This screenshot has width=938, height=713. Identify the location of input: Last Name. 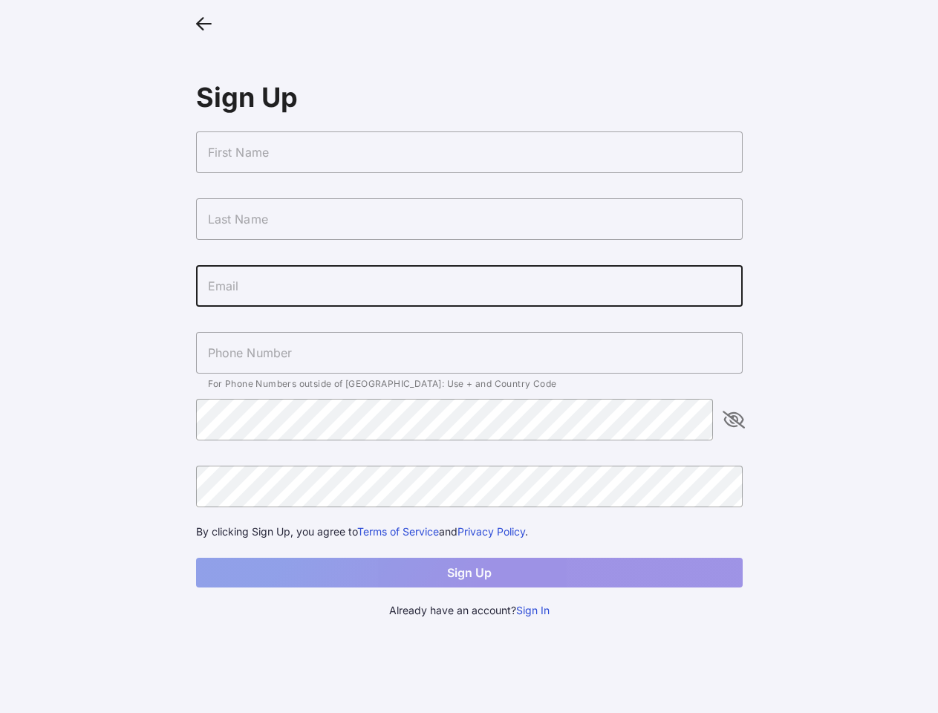
(470, 219).